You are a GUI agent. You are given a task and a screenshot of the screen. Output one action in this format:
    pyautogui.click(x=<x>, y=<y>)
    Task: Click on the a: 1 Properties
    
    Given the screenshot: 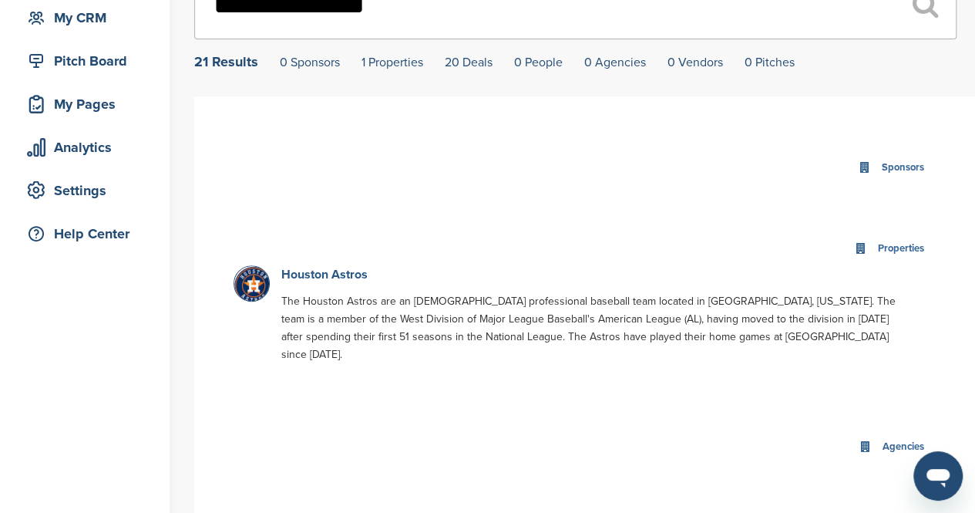 What is the action you would take?
    pyautogui.click(x=392, y=62)
    